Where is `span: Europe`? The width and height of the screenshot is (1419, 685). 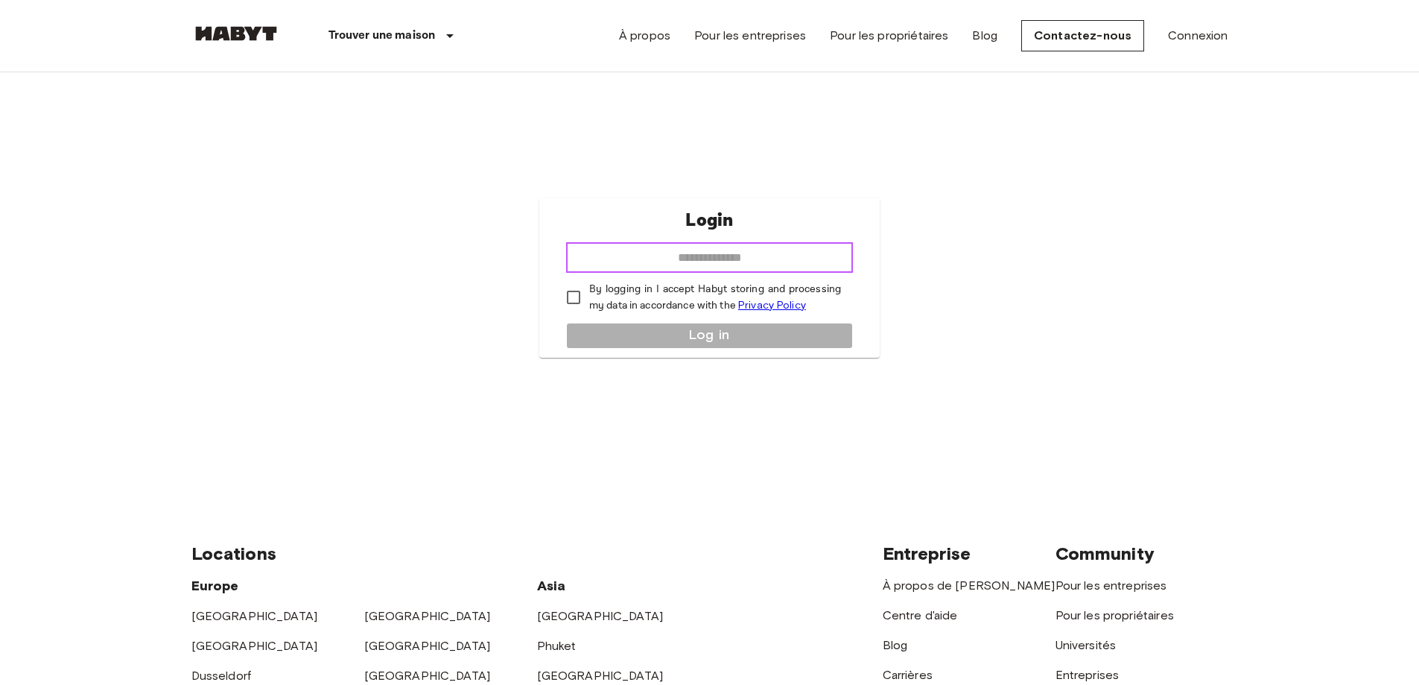 span: Europe is located at coordinates (215, 586).